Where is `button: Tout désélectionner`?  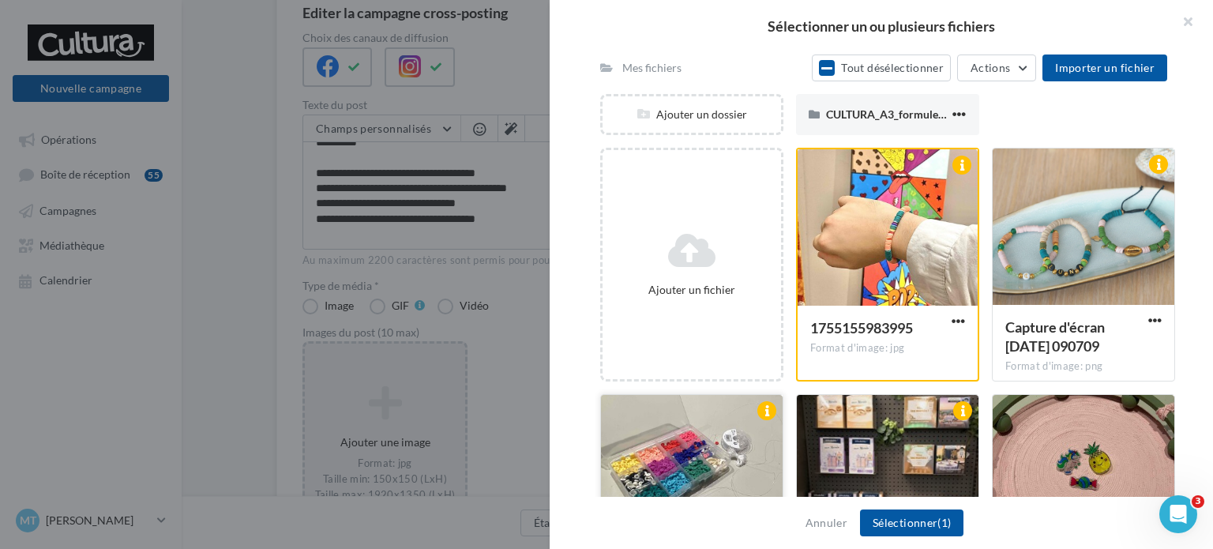
button: Tout désélectionner is located at coordinates (881, 68).